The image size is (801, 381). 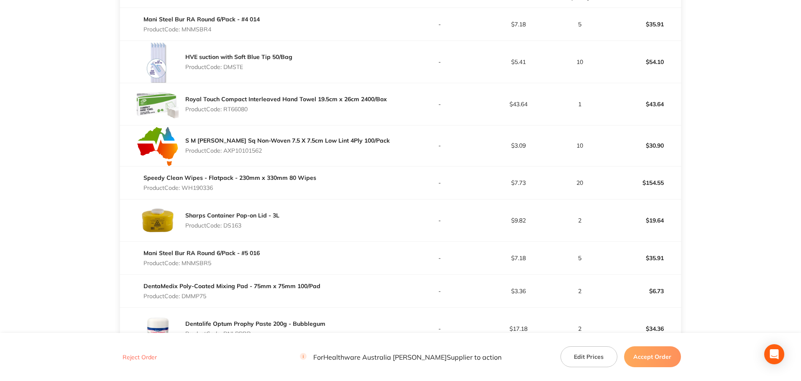 I want to click on p: Product Code: RT66080, so click(x=286, y=109).